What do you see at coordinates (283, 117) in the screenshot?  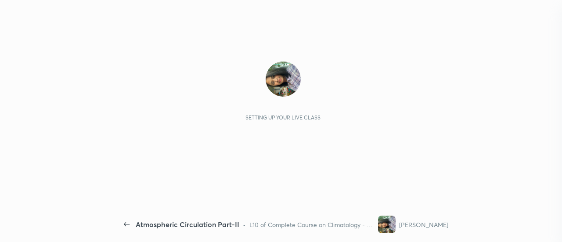 I see `div: Setting up your live class` at bounding box center [283, 117].